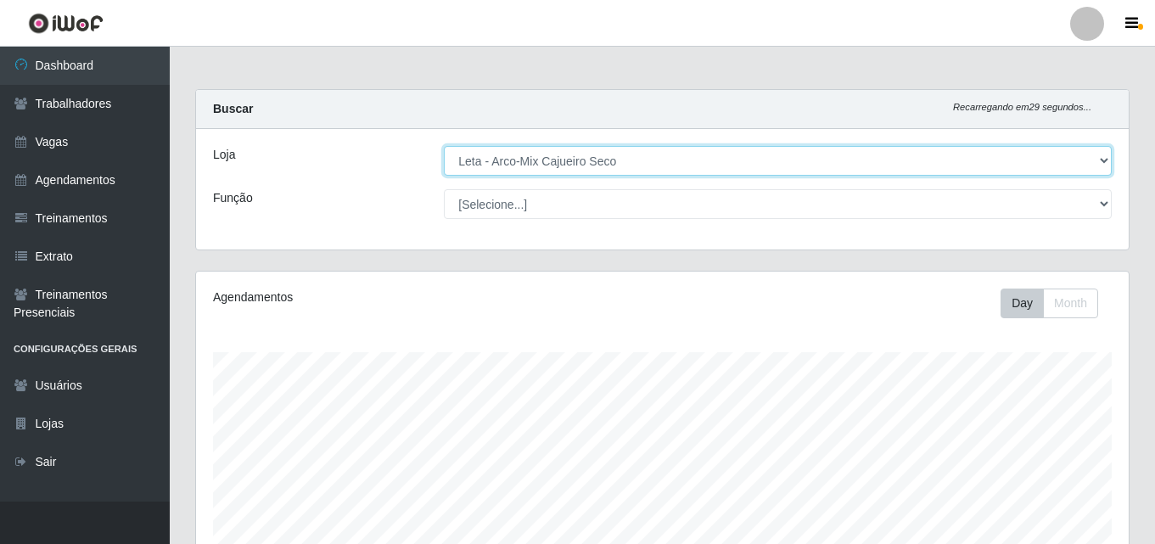  Describe the element at coordinates (1049, 303) in the screenshot. I see `div: First group` at that location.